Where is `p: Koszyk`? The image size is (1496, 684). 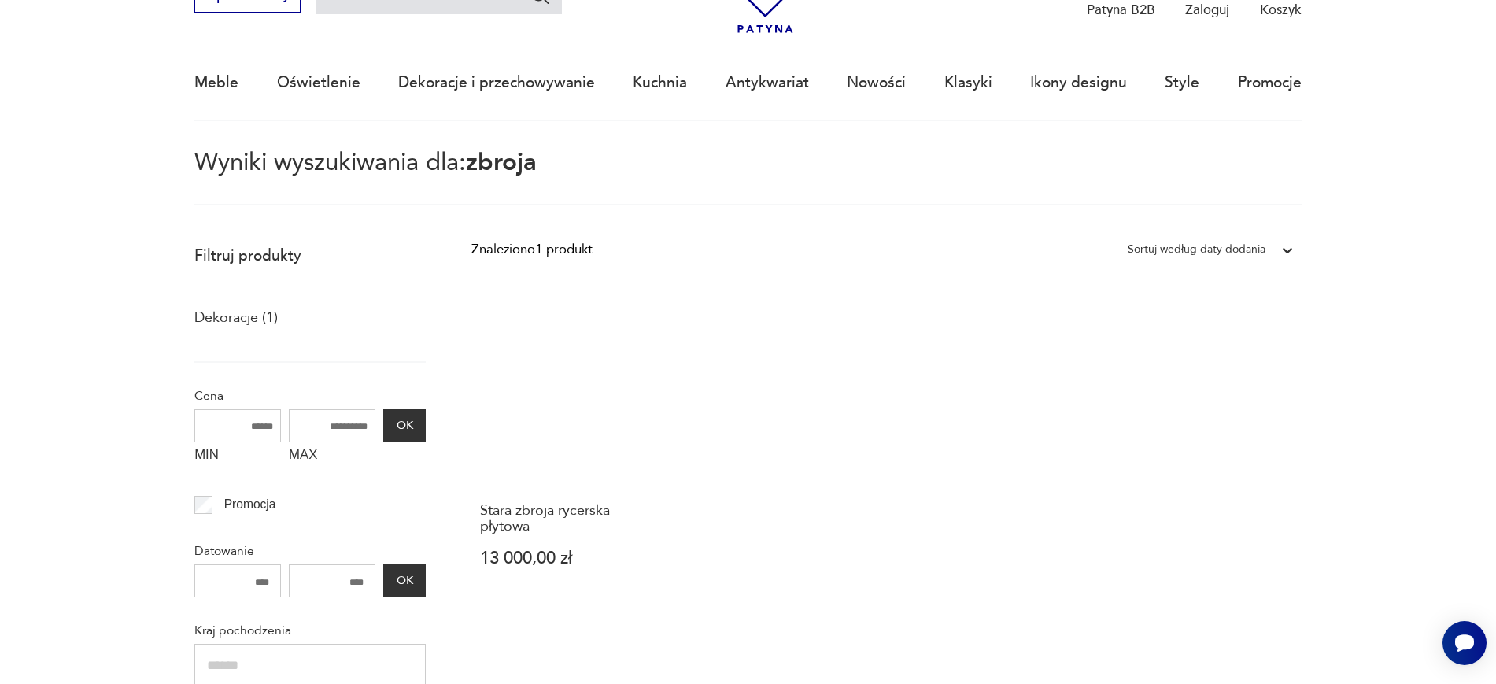
p: Koszyk is located at coordinates (1280, 9).